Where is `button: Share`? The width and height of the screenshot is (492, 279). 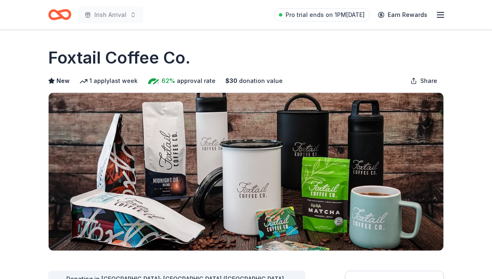
button: Share is located at coordinates (424, 81).